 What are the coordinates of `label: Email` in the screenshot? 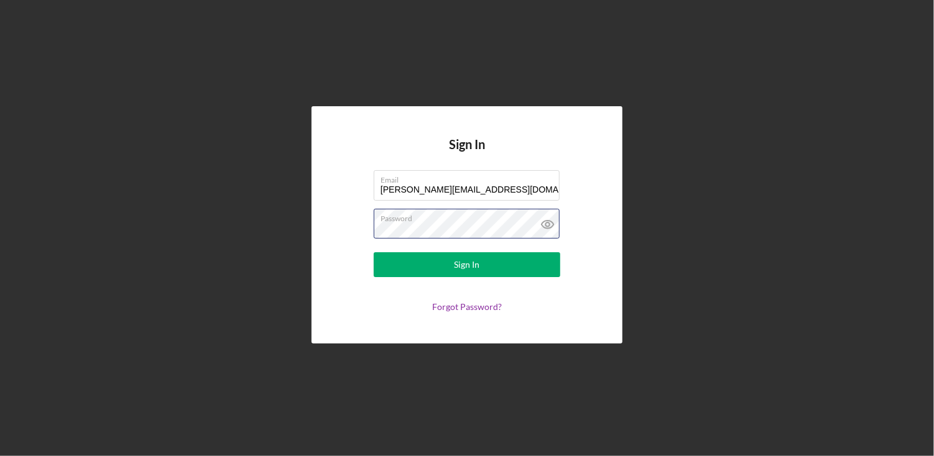 It's located at (470, 178).